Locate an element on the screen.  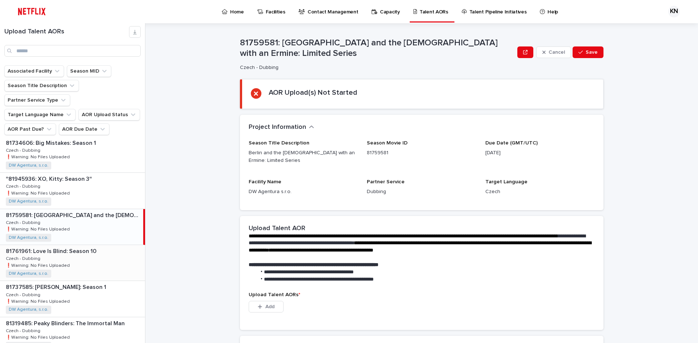
p: 81759581 is located at coordinates (421, 153).